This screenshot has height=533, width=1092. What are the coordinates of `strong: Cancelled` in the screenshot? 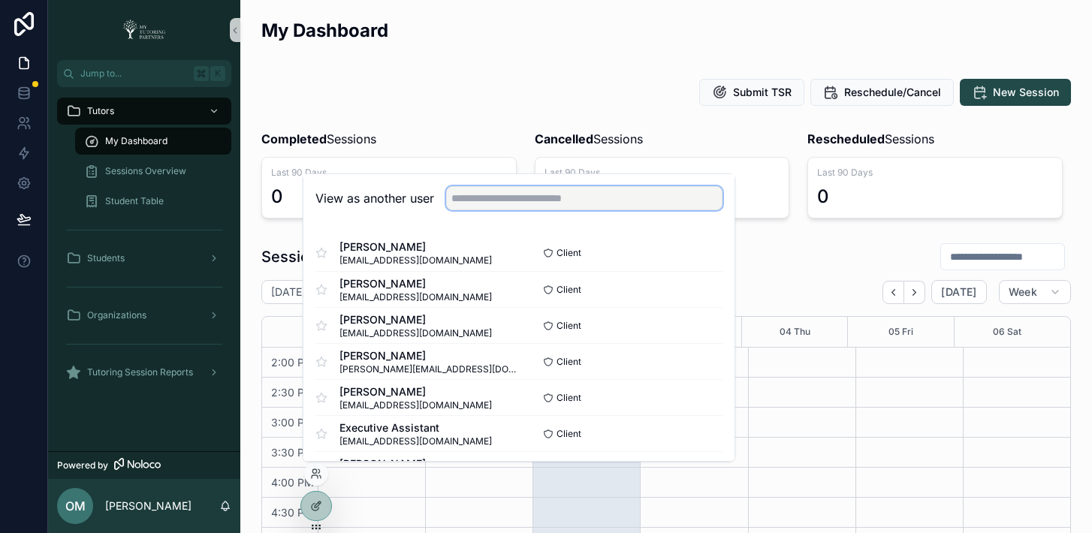 It's located at (564, 139).